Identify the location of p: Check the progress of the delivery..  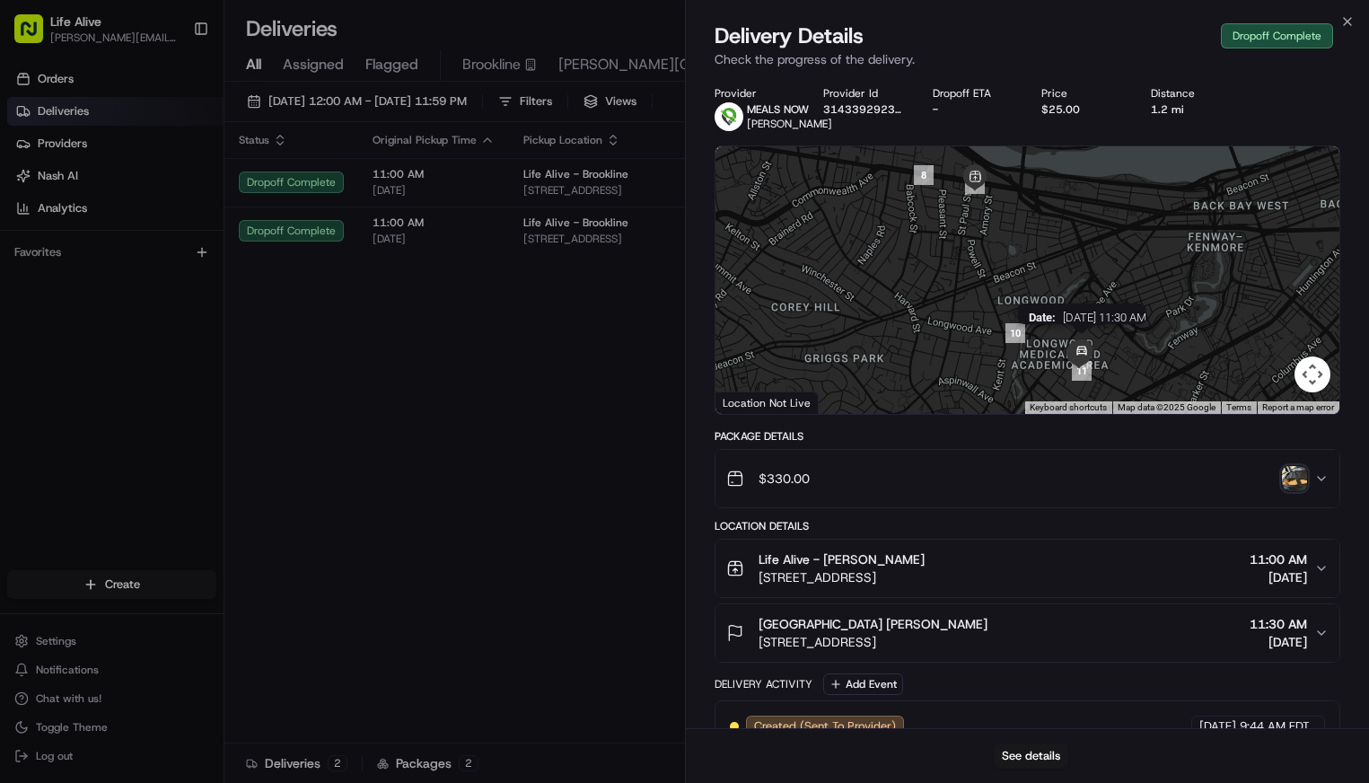
(1028, 59).